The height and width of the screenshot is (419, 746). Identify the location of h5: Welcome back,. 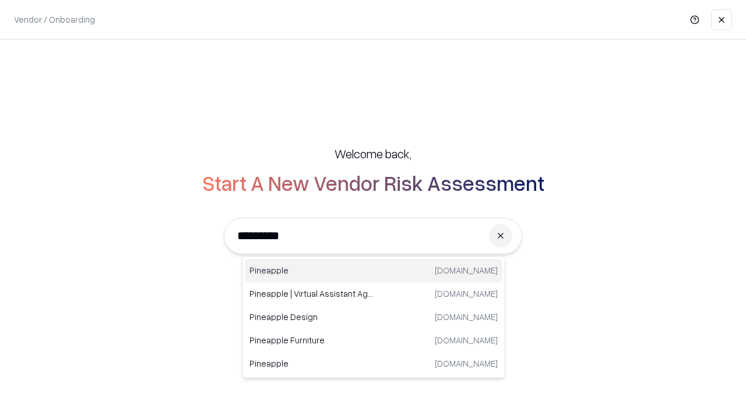
(373, 154).